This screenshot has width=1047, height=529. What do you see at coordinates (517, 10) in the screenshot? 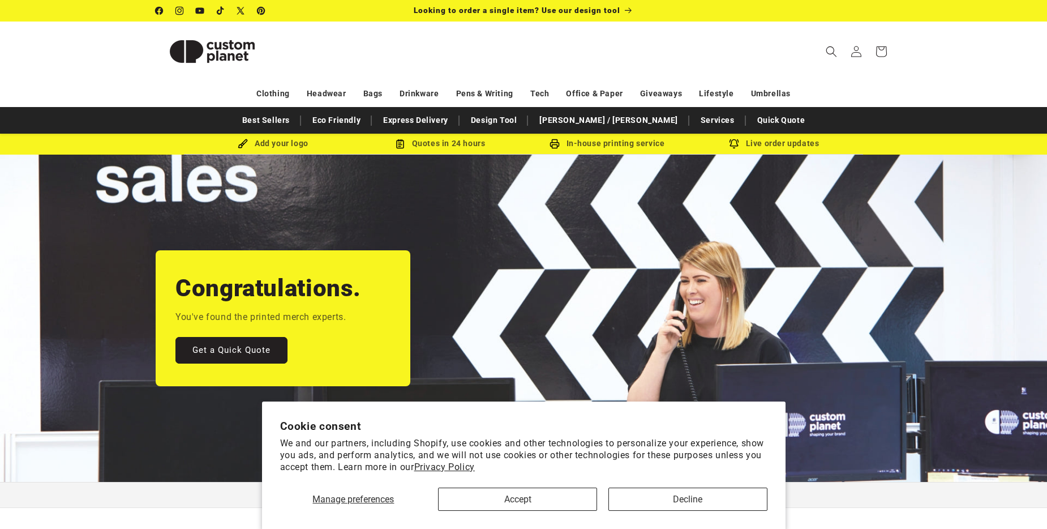
I see `span: Looking to order a single item? Use our design tool` at bounding box center [517, 10].